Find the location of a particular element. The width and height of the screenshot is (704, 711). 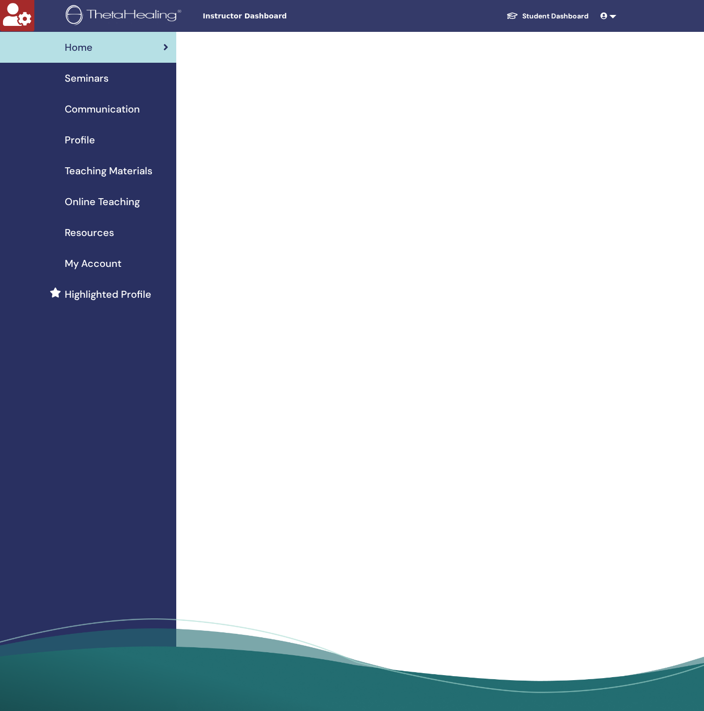

span: Profile is located at coordinates (80, 140).